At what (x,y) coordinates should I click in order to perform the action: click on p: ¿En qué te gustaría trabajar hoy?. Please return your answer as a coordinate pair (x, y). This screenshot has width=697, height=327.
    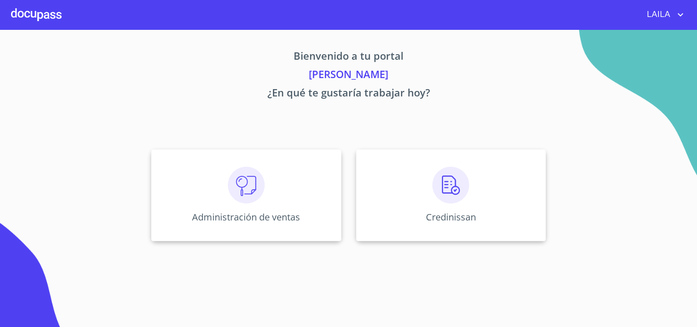
    Looking at the image, I should click on (349, 94).